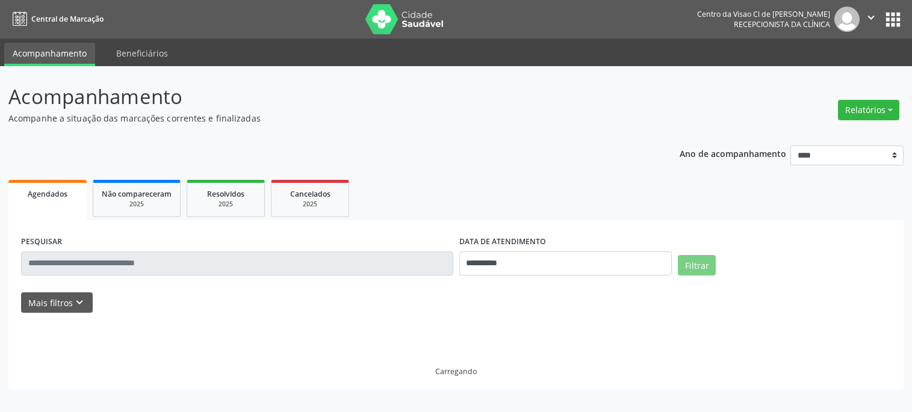 This screenshot has width=912, height=412. I want to click on span: Central de Marcação, so click(67, 19).